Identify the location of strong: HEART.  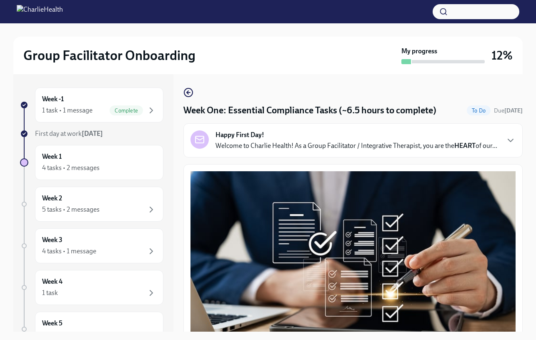
(465, 146).